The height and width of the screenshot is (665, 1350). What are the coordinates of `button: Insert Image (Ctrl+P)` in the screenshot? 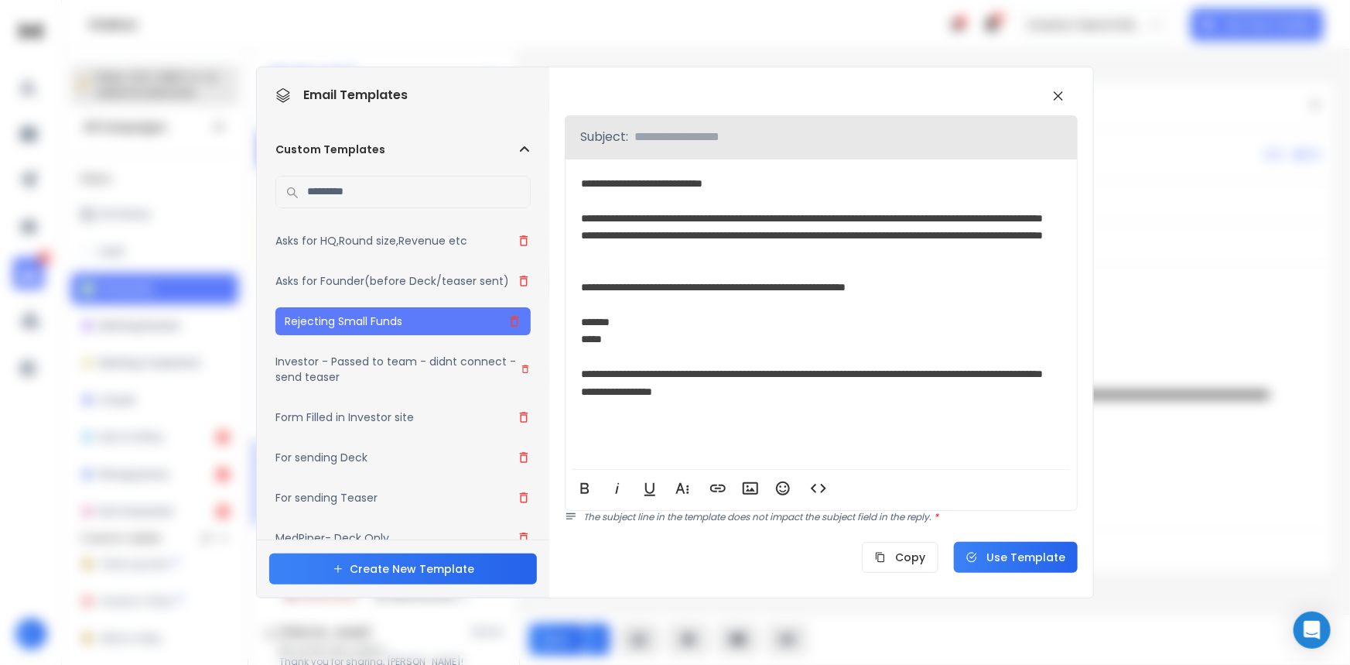 It's located at (750, 488).